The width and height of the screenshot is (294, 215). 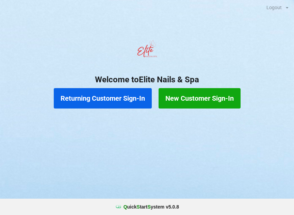 I want to click on b: uick tart ystem v 5.0.8, so click(x=151, y=207).